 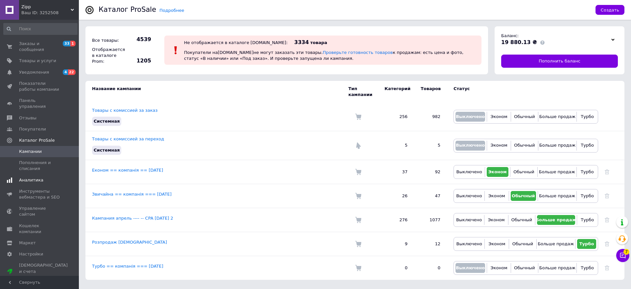 What do you see at coordinates (43, 277) in the screenshot?
I see `div: Prom топ` at bounding box center [43, 277].